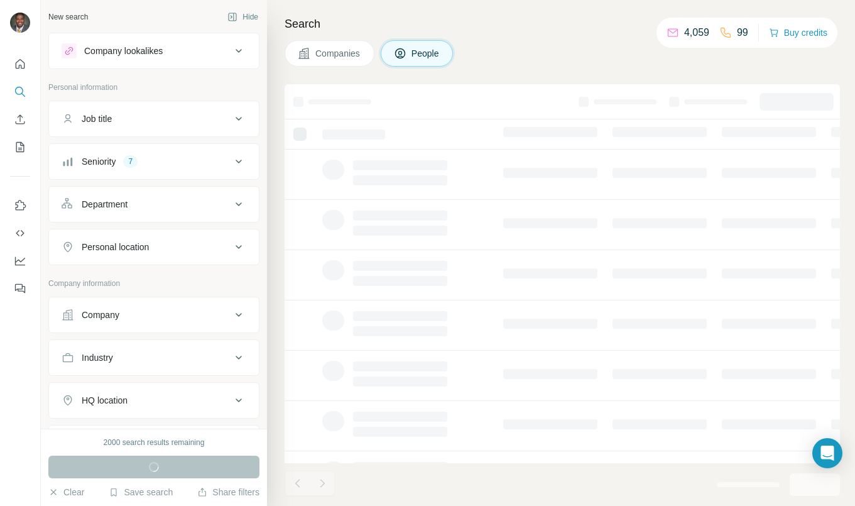 This screenshot has height=506, width=855. What do you see at coordinates (154, 357) in the screenshot?
I see `button: Industry` at bounding box center [154, 357].